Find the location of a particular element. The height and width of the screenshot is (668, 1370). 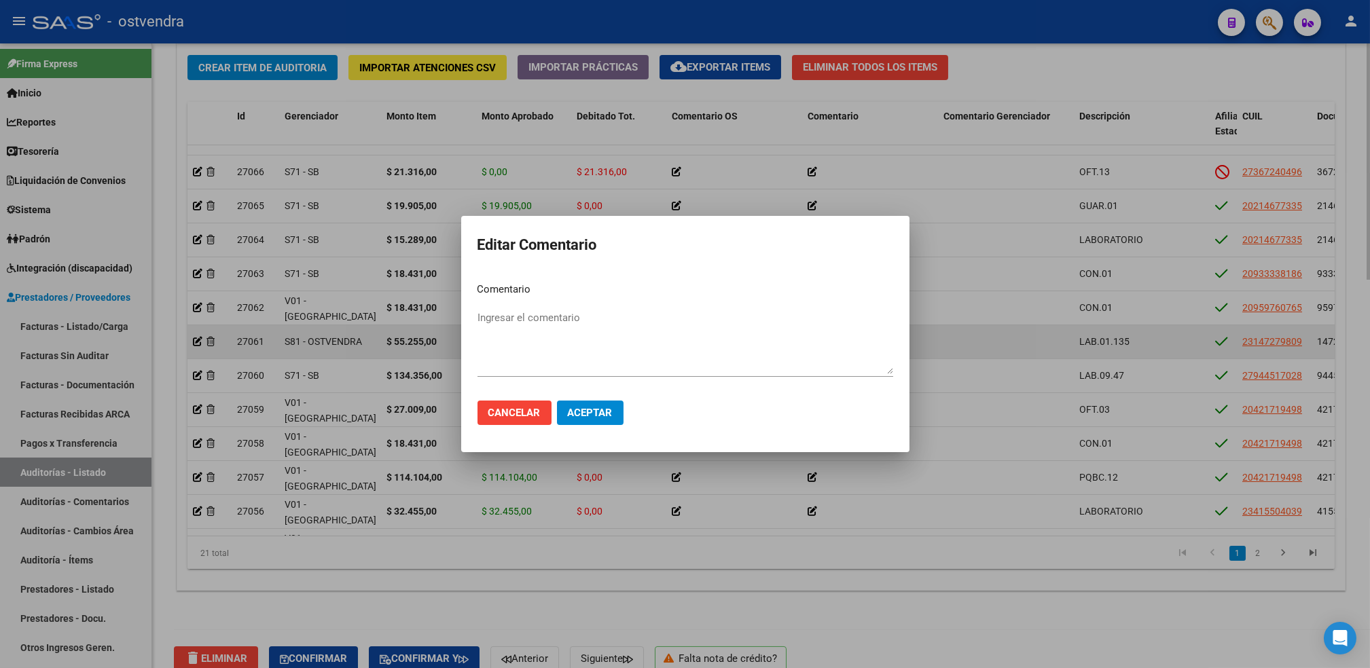

button: Aceptar is located at coordinates (590, 413).